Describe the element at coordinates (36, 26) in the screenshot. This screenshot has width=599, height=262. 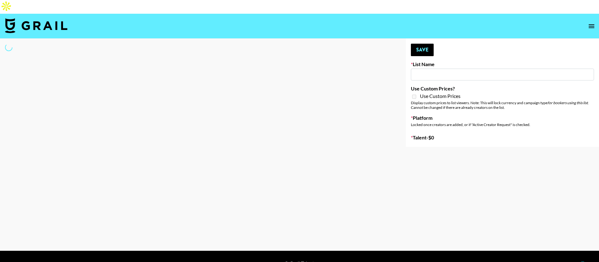
I see `img: Grail Talent` at that location.